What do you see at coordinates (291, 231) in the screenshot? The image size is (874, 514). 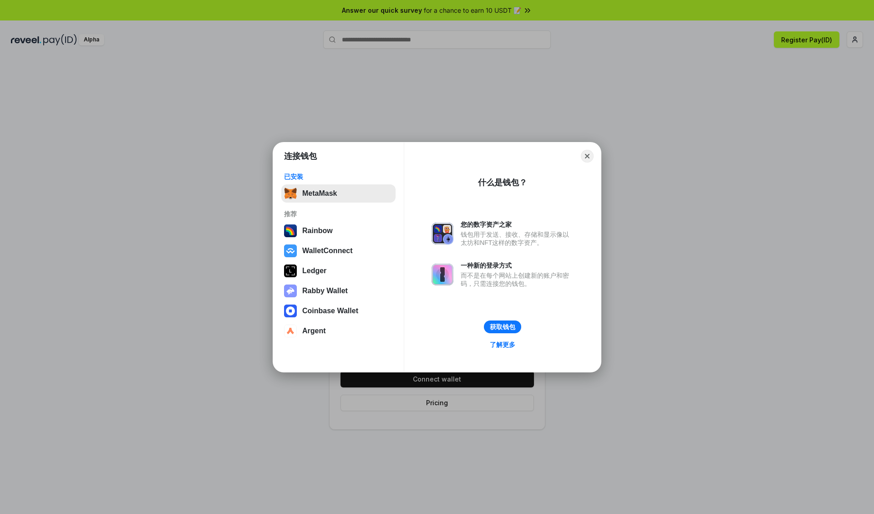 I see `img: svg+xml,%3Csvg%20width%3D%22120%22%20height%3D%22120%22%20viewBox%3D%220%200%20120%20120%22%20fil...` at bounding box center [291, 231].